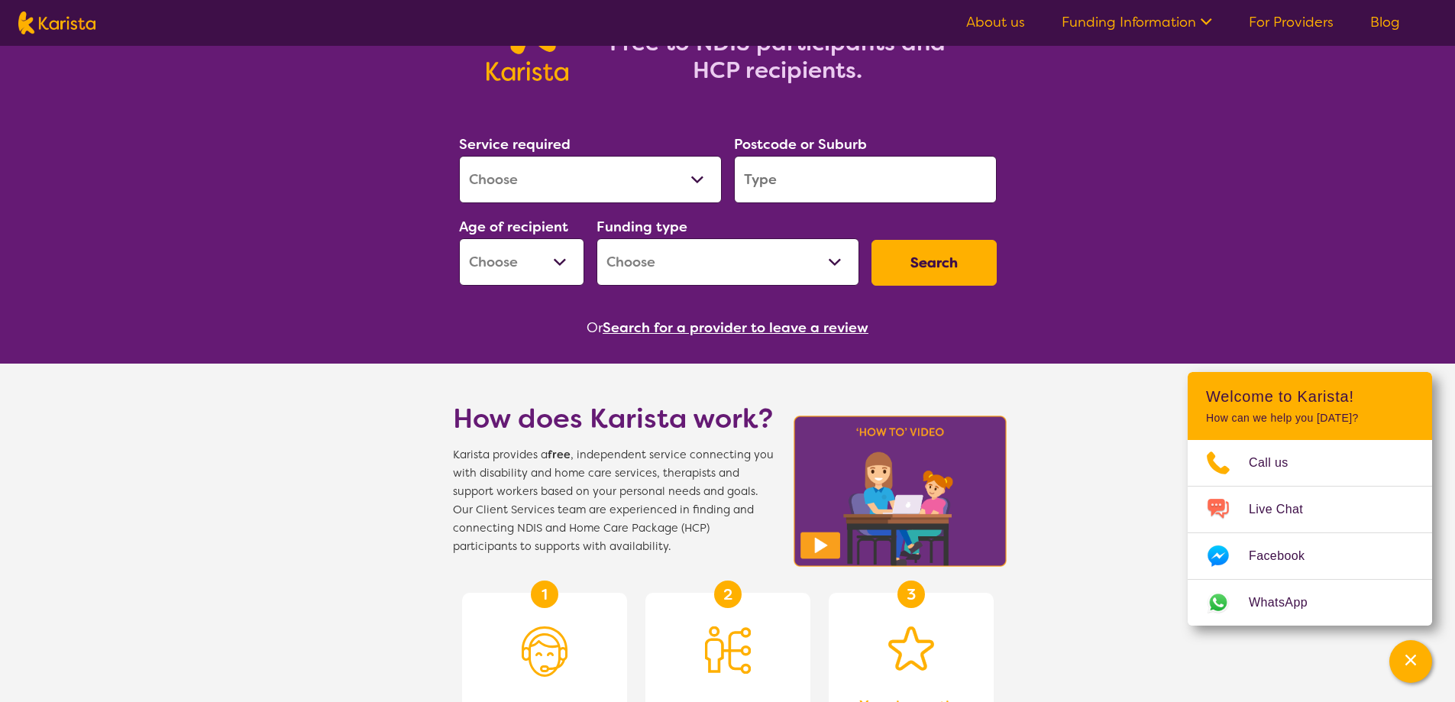 The image size is (1455, 702). Describe the element at coordinates (911, 594) in the screenshot. I see `div: 3` at that location.